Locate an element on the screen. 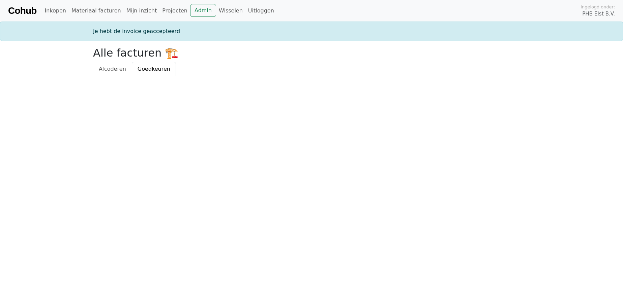  a: Admin is located at coordinates (203, 10).